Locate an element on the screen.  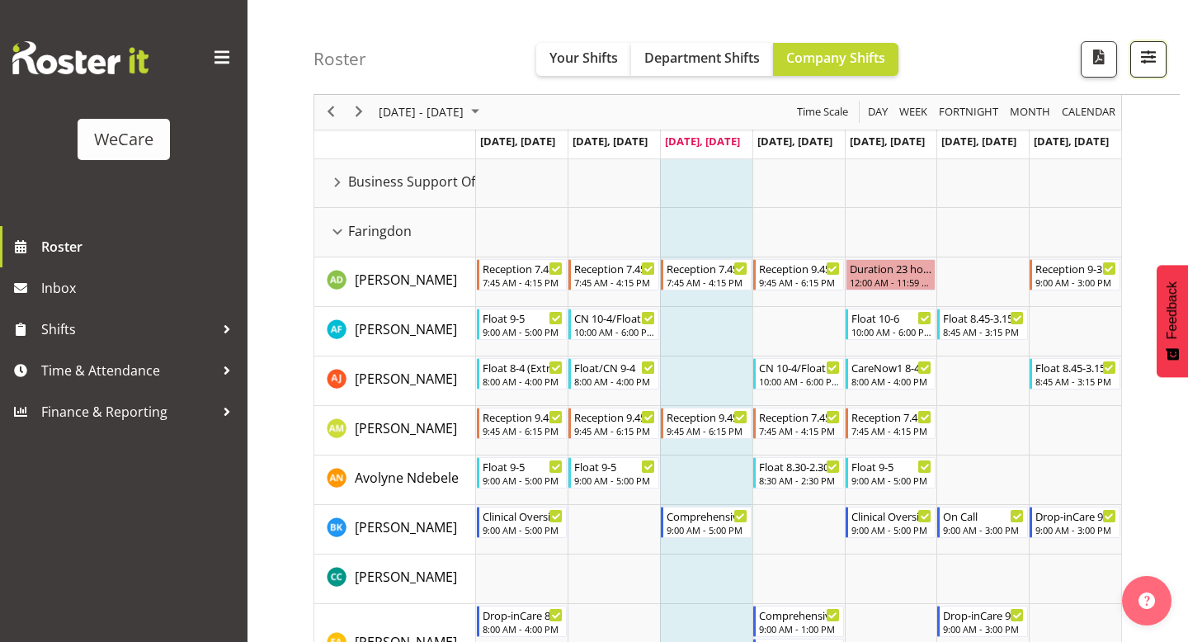
button: Timeline Month is located at coordinates (1030, 112).